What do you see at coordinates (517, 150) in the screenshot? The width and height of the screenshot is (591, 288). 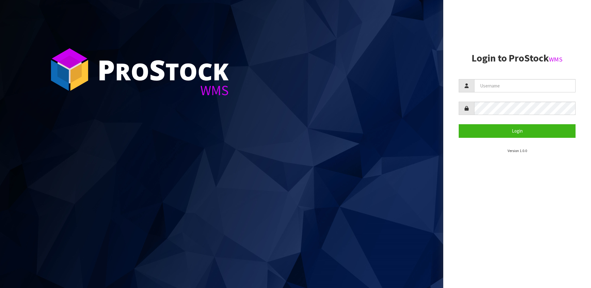 I see `small: Version 1.0.0` at bounding box center [517, 150].